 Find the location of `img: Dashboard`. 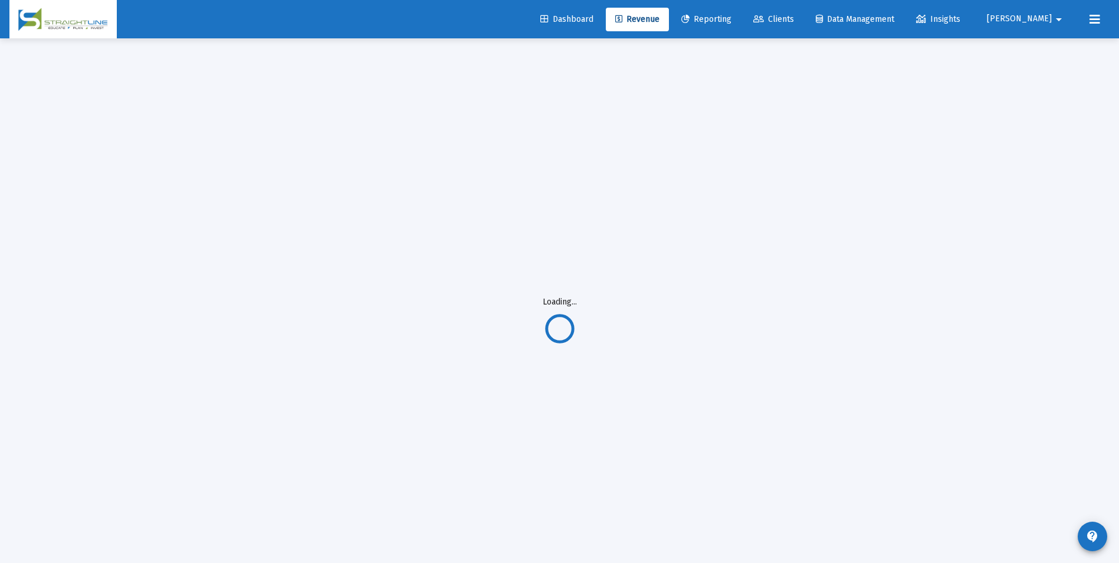

img: Dashboard is located at coordinates (63, 19).